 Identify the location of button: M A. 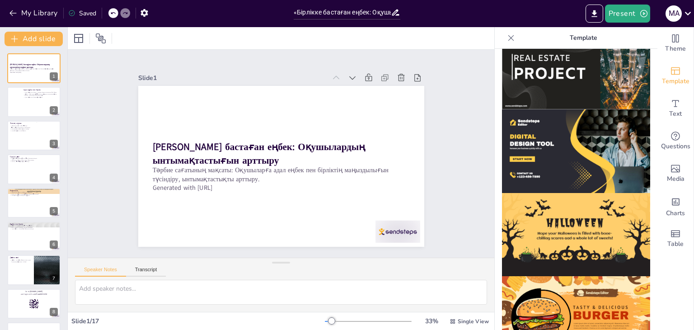
(674, 14).